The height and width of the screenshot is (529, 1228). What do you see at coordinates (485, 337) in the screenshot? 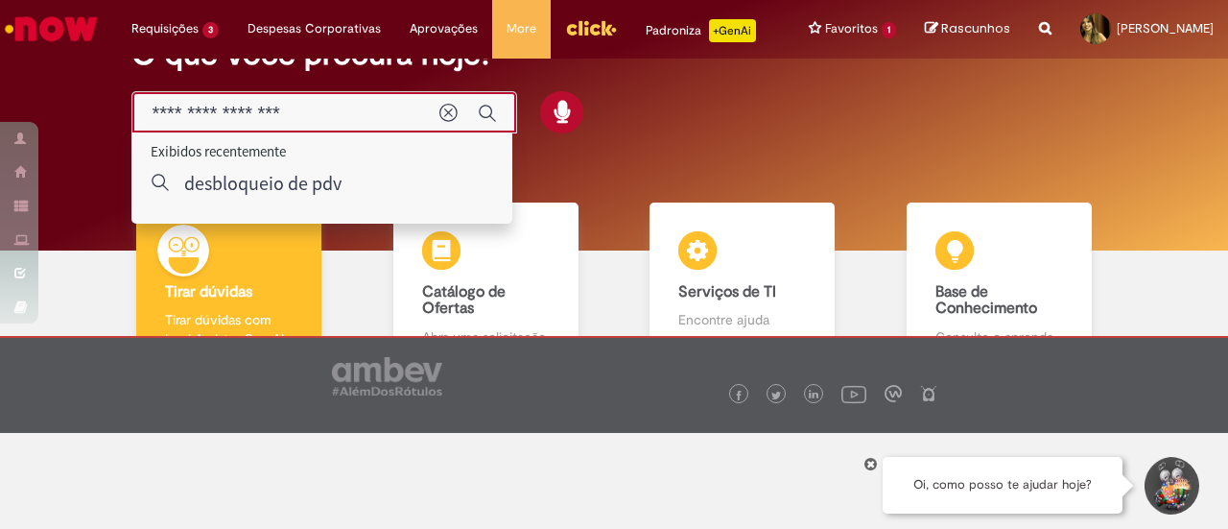
I see `p: Abra uma solicitação` at bounding box center [485, 337].